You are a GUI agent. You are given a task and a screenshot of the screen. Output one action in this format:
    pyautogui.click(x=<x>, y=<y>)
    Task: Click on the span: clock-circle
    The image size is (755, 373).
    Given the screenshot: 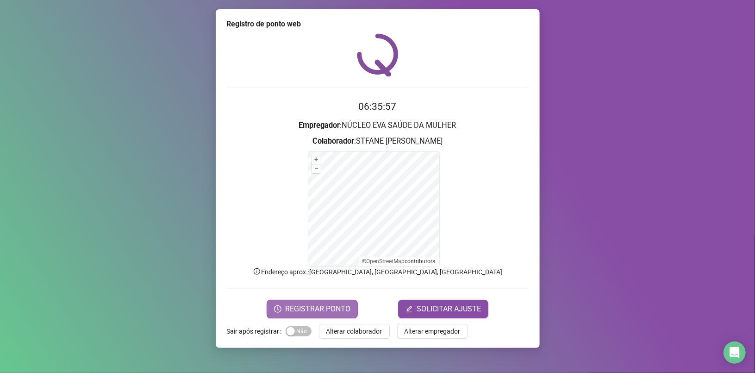 What is the action you would take?
    pyautogui.click(x=278, y=309)
    